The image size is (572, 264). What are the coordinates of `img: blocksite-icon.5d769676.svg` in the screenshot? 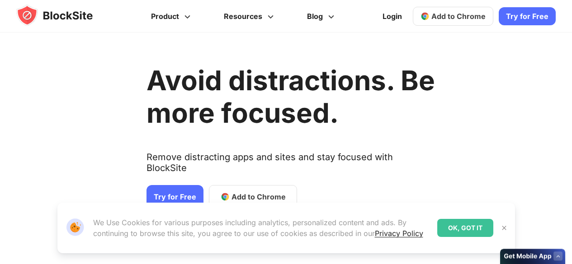 It's located at (63, 15).